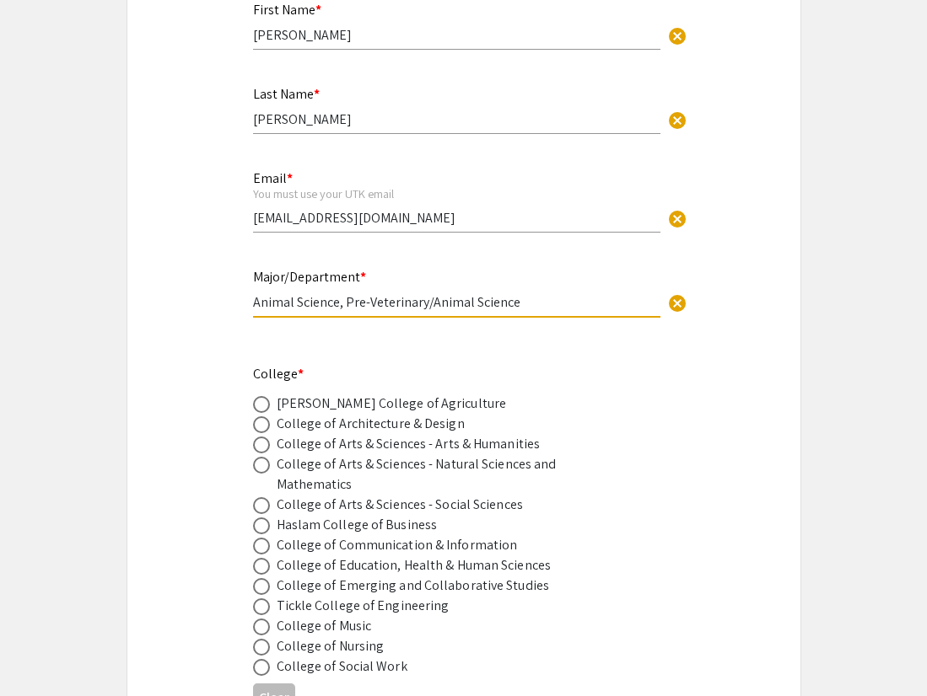  I want to click on mat-label: First Name, so click(287, 9).